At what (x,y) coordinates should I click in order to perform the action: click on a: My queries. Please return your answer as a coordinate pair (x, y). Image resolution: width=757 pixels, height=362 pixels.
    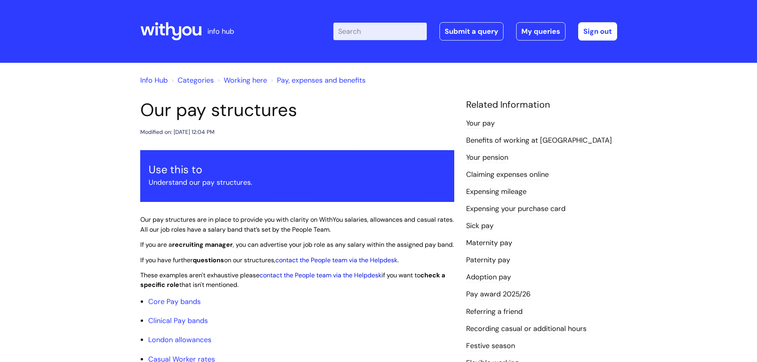
    Looking at the image, I should click on (541, 31).